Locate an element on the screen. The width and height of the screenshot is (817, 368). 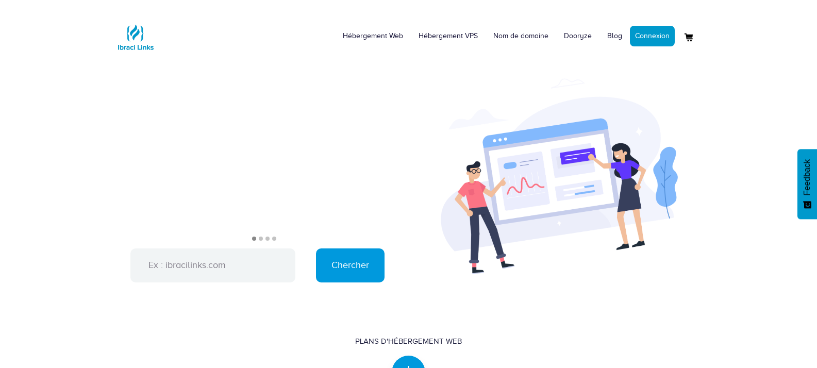
span: Nouveau is located at coordinates (181, 121).